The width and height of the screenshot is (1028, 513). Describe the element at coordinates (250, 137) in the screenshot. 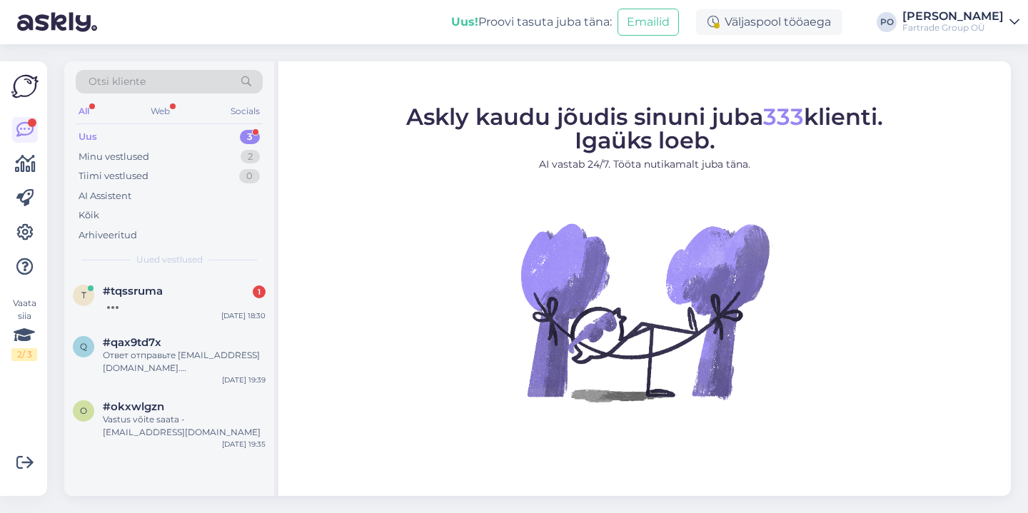

I see `div: 3` at that location.